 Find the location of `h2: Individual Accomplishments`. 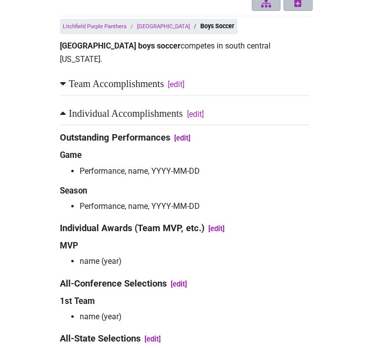

h2: Individual Accomplishments is located at coordinates (185, 116).